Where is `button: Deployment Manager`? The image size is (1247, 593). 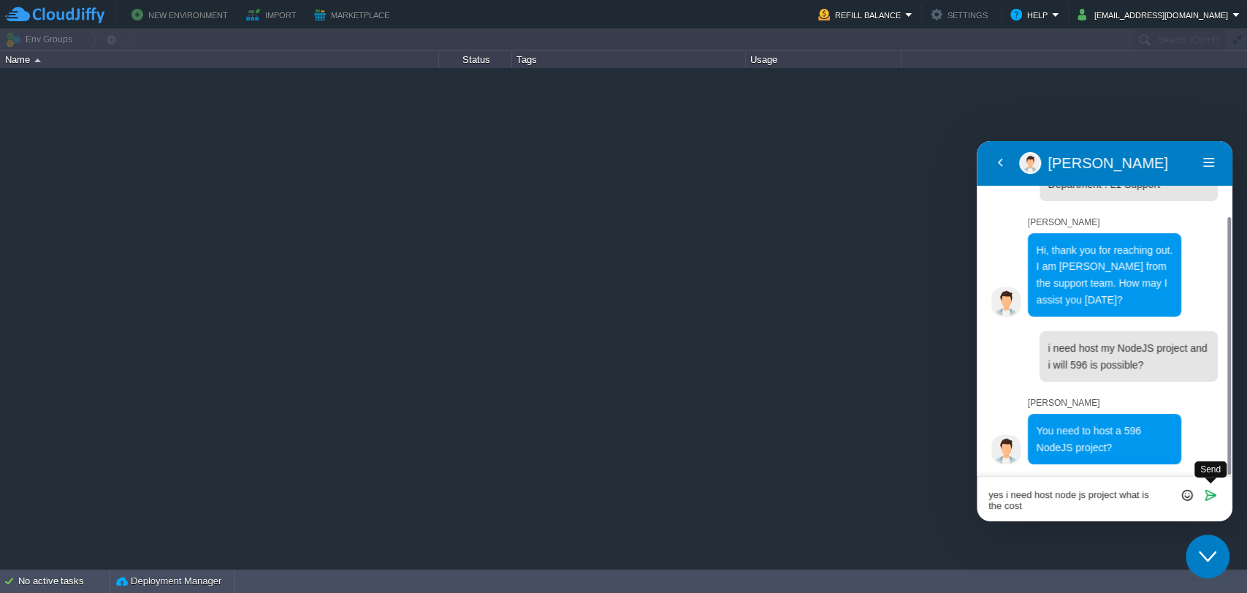
button: Deployment Manager is located at coordinates (169, 581).